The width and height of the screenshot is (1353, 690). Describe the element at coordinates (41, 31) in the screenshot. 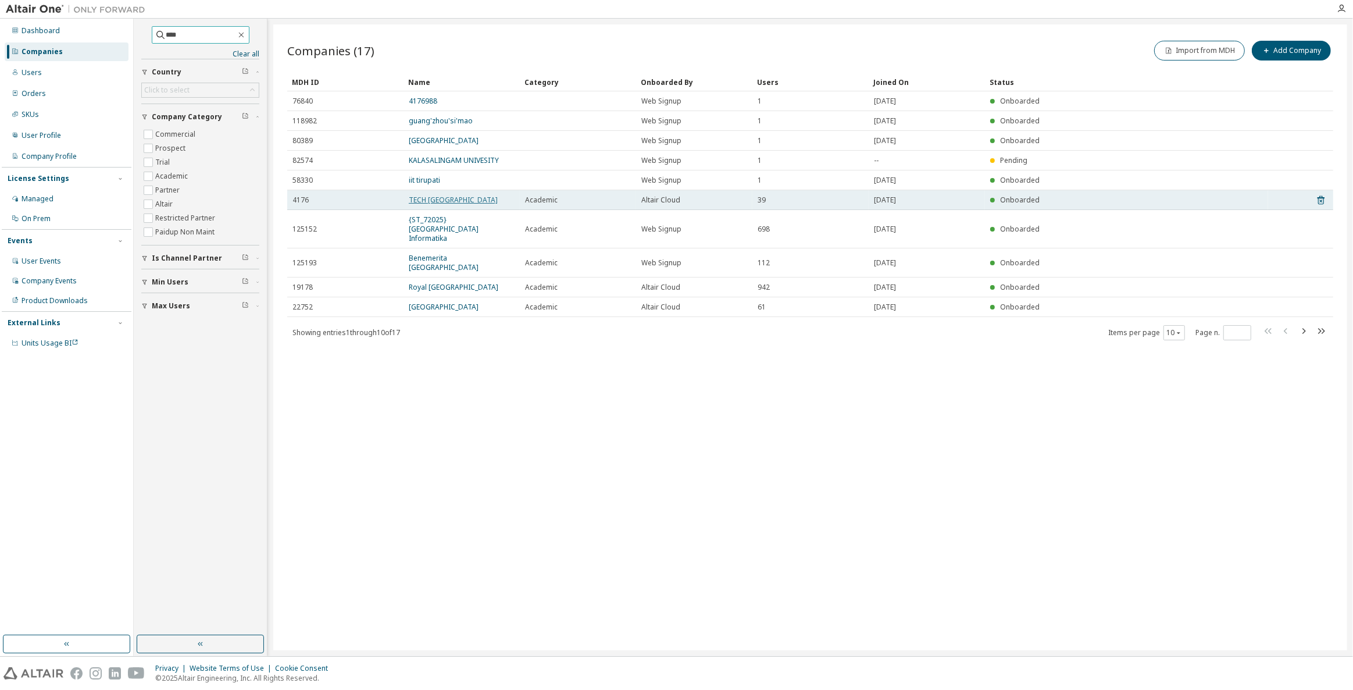

I see `div: Dashboard` at that location.